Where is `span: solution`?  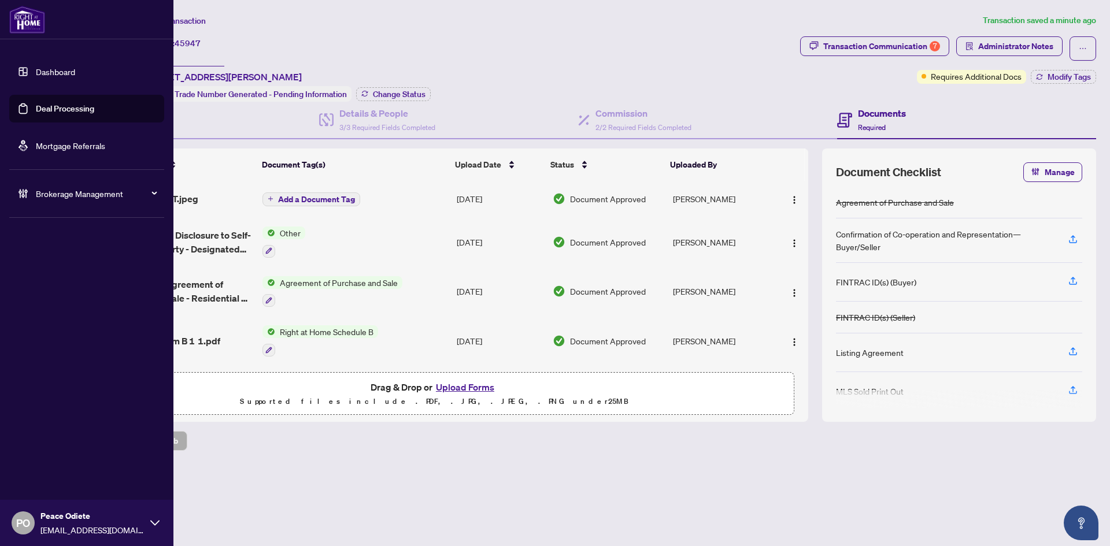 span: solution is located at coordinates (970, 46).